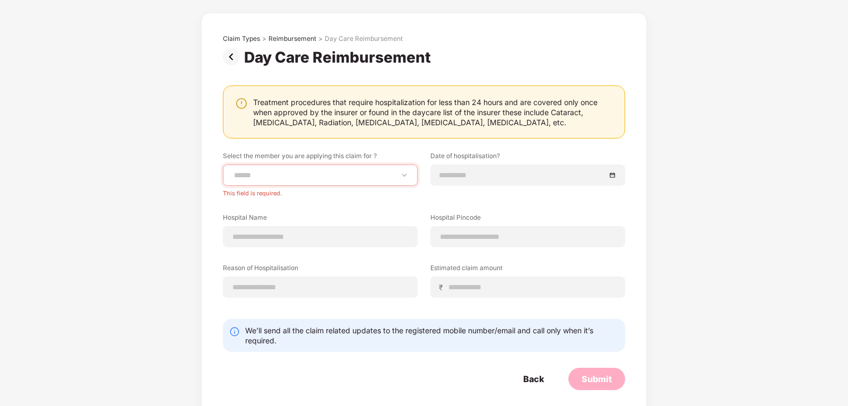 This screenshot has width=848, height=406. I want to click on label: Hospital Pincode, so click(527, 219).